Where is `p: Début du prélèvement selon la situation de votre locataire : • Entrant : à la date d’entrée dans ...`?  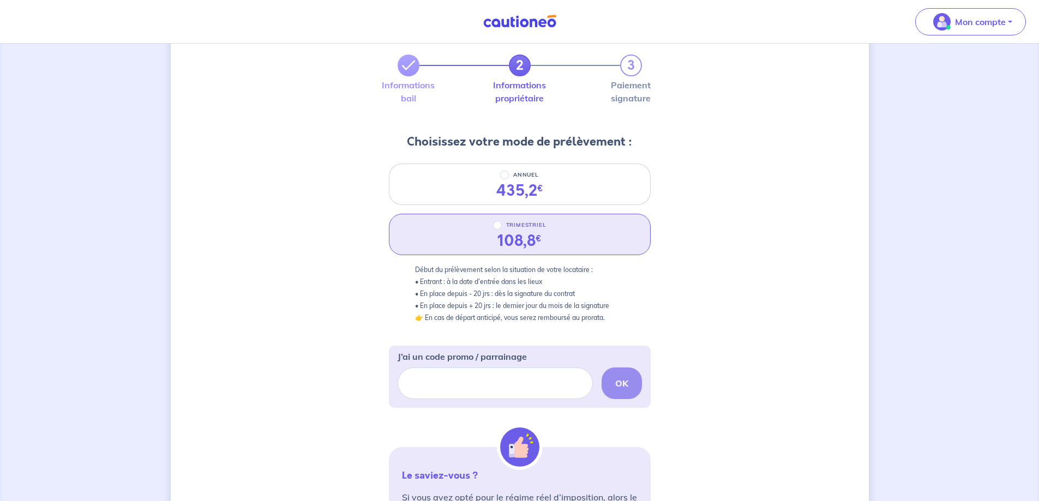
p: Début du prélèvement selon la situation de votre locataire : • Entrant : à la date d’entrée dans ... is located at coordinates (520, 294).